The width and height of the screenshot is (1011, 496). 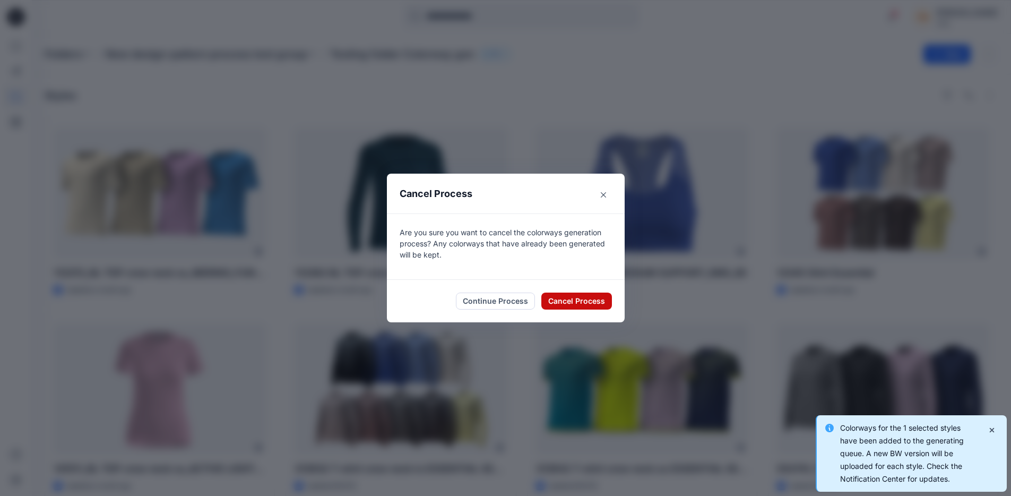 I want to click on button: Continue Process, so click(x=495, y=301).